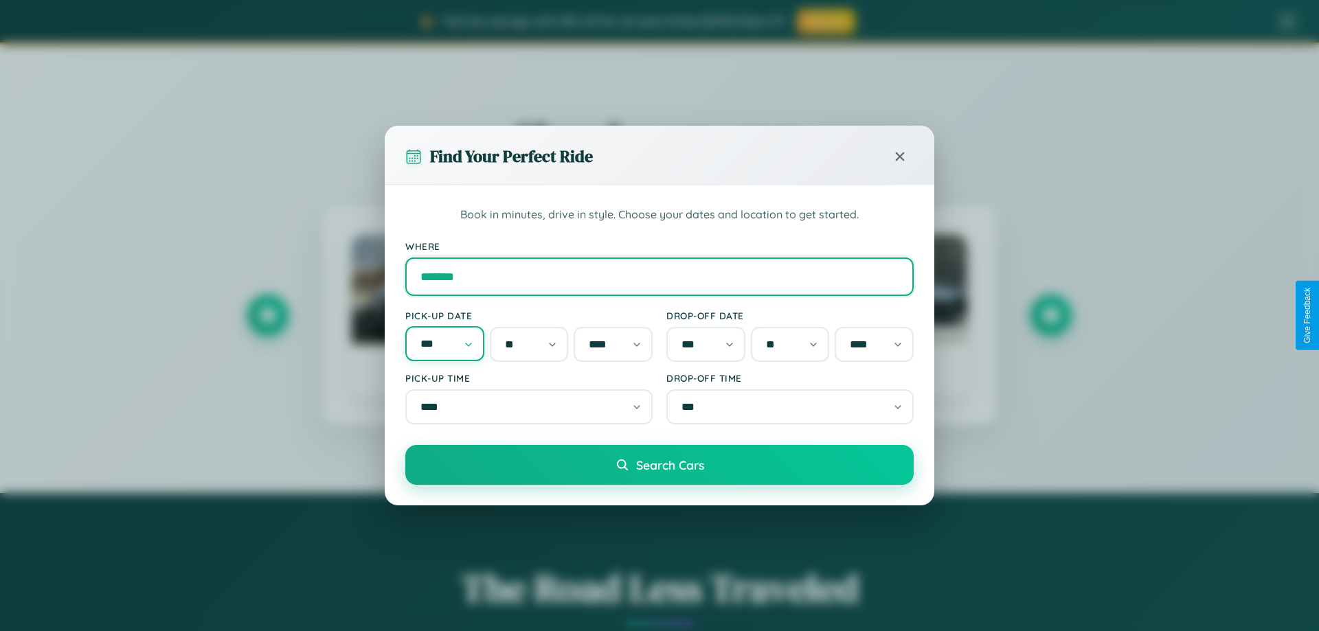 Image resolution: width=1319 pixels, height=631 pixels. What do you see at coordinates (790, 315) in the screenshot?
I see `label: Drop-off Date` at bounding box center [790, 315].